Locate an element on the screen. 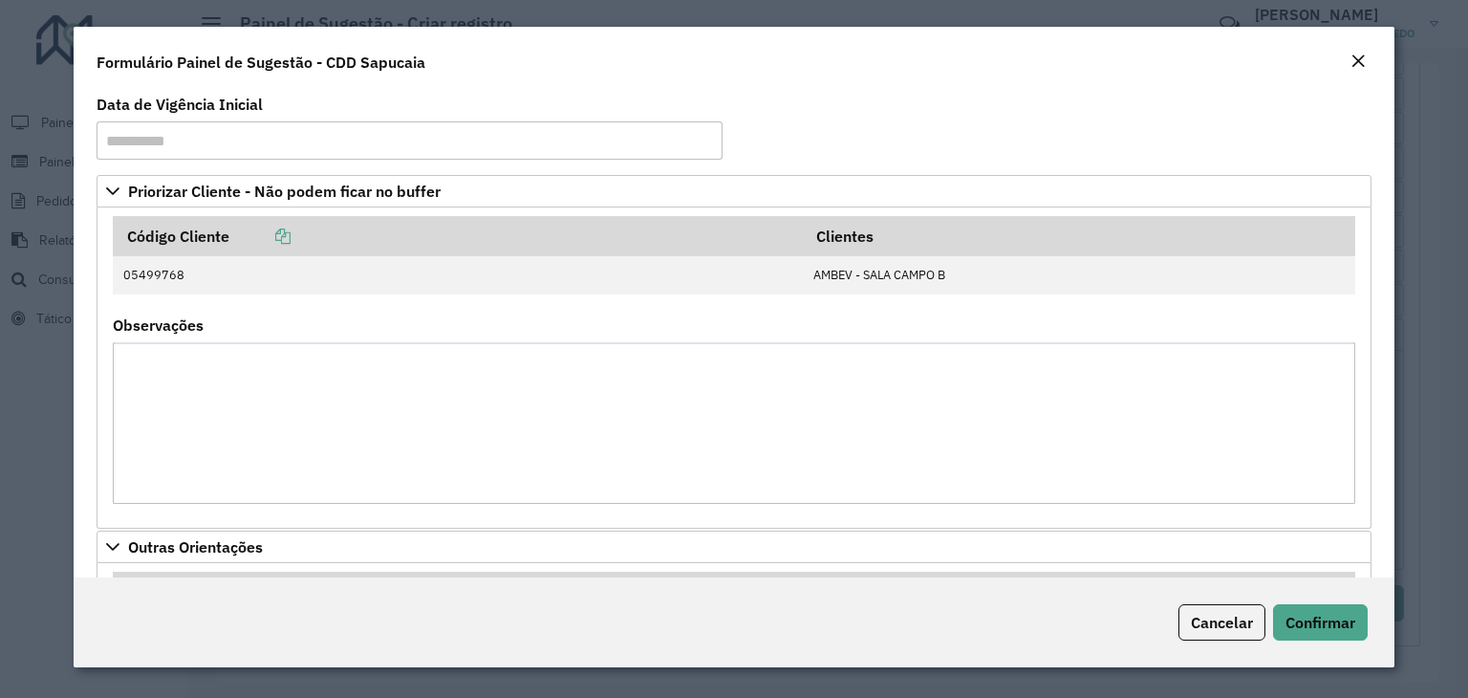  td: 05499768 is located at coordinates (458, 275).